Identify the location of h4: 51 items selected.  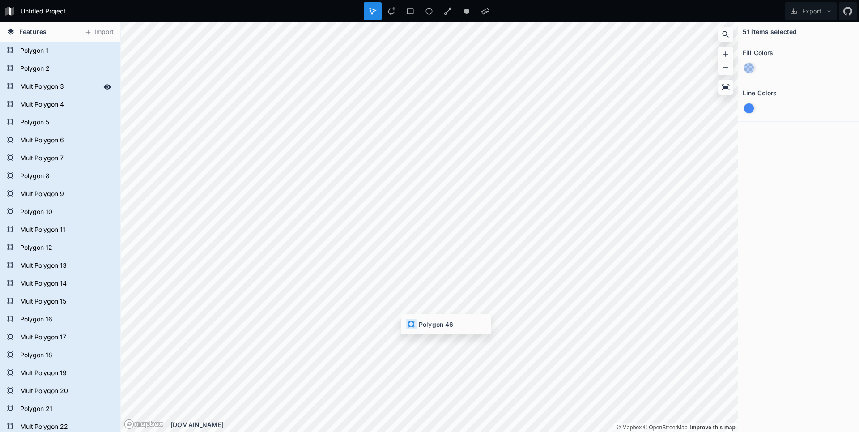
(769, 31).